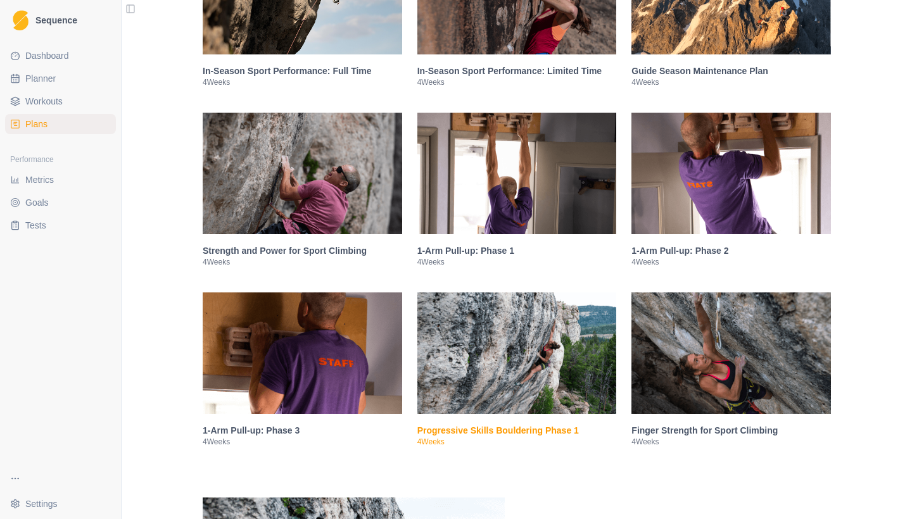 This screenshot has width=912, height=519. I want to click on a: Planner, so click(60, 79).